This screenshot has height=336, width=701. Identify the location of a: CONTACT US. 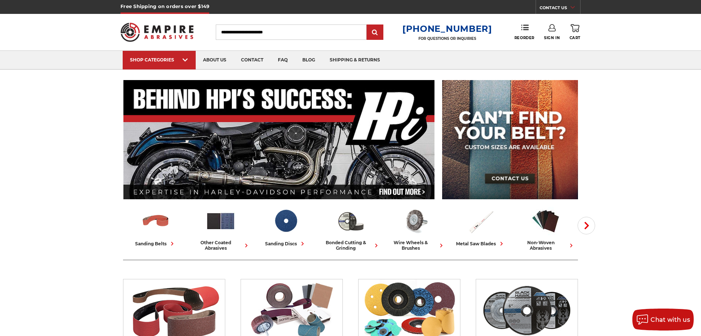
(560, 9).